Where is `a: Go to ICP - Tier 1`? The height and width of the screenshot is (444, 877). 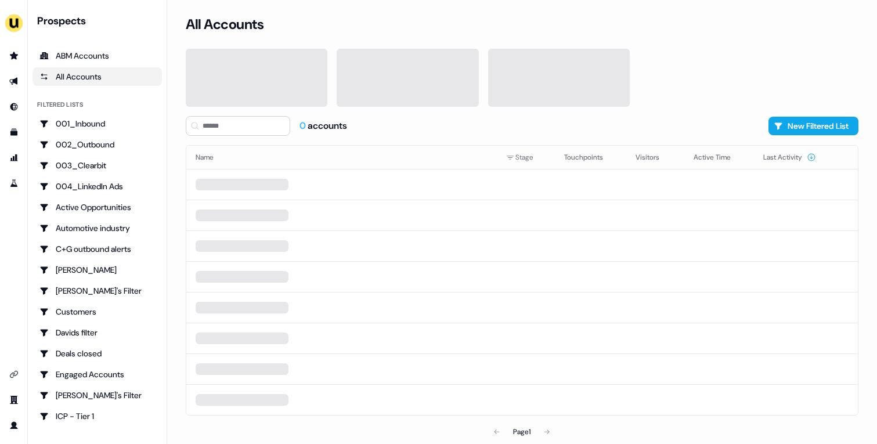 a: Go to ICP - Tier 1 is located at coordinates (97, 416).